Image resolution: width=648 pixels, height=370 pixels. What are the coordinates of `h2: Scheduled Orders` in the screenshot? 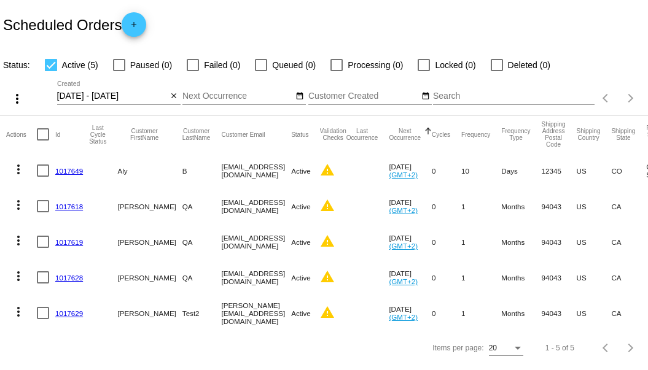 It's located at (74, 25).